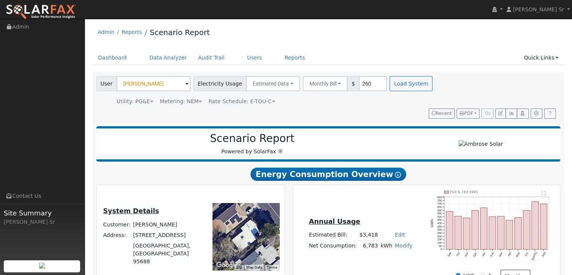 The height and width of the screenshot is (275, 572). I want to click on img: Ambrose Solar, so click(481, 144).